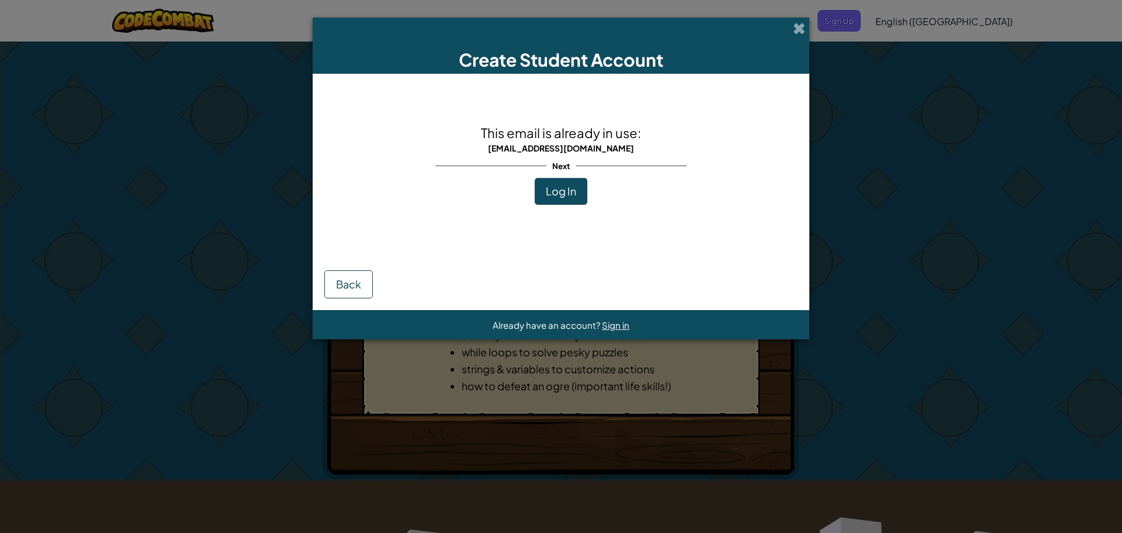 Image resolution: width=1122 pixels, height=533 pixels. What do you see at coordinates (561, 191) in the screenshot?
I see `span: Log In` at bounding box center [561, 191].